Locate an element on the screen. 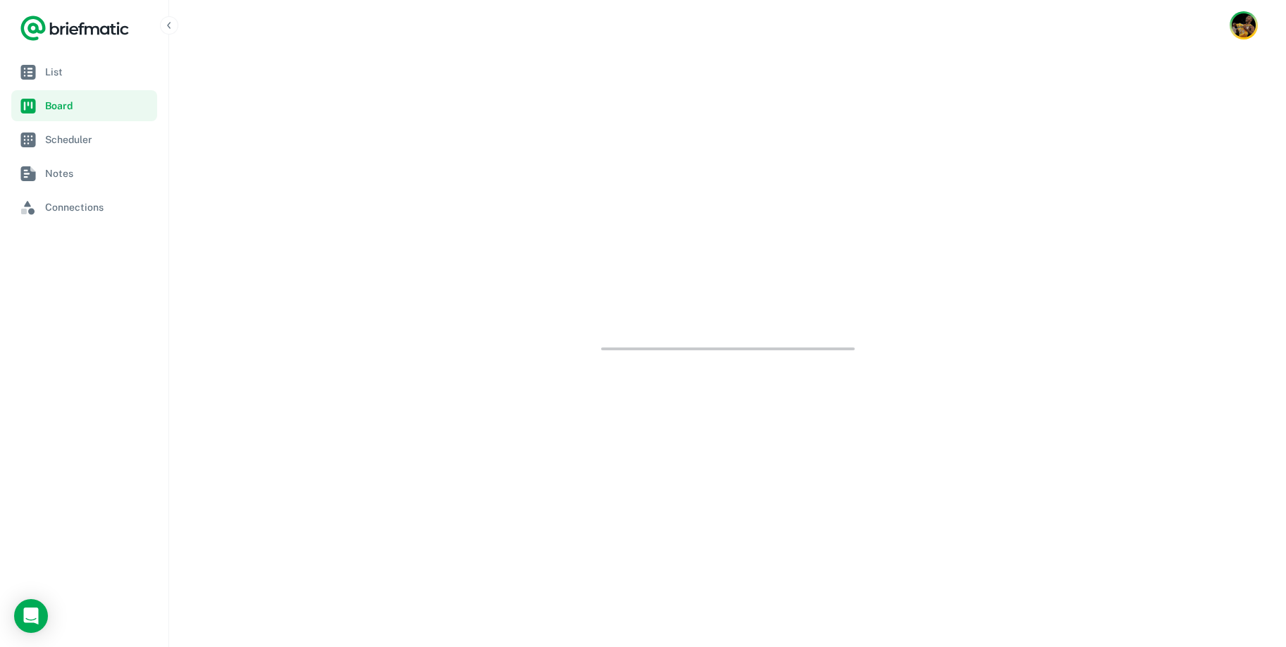  a: Connections is located at coordinates (84, 207).